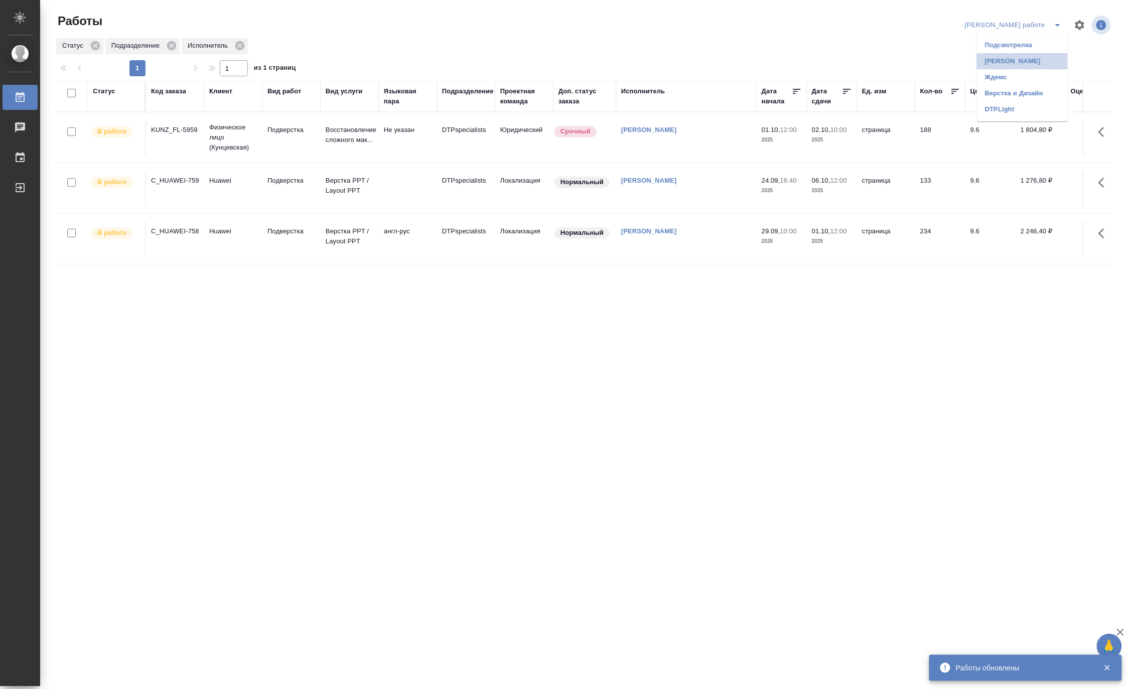  What do you see at coordinates (275, 69) in the screenshot?
I see `span: из 1 страниц` at bounding box center [275, 69].